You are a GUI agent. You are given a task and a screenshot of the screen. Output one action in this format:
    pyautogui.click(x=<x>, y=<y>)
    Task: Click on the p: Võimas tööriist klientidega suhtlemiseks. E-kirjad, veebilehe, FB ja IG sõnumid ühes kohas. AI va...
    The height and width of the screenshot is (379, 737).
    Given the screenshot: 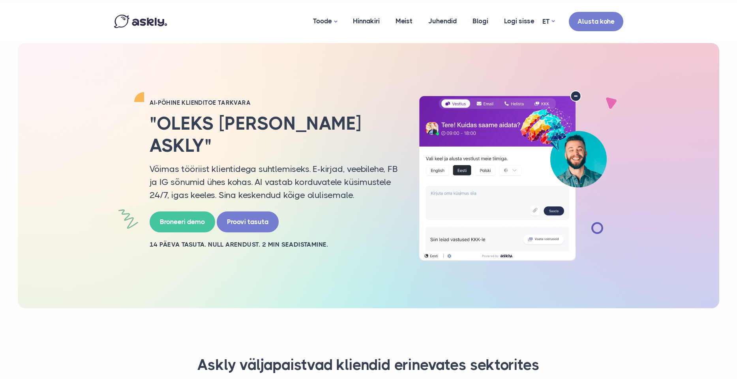 What is the action you would take?
    pyautogui.click(x=274, y=182)
    